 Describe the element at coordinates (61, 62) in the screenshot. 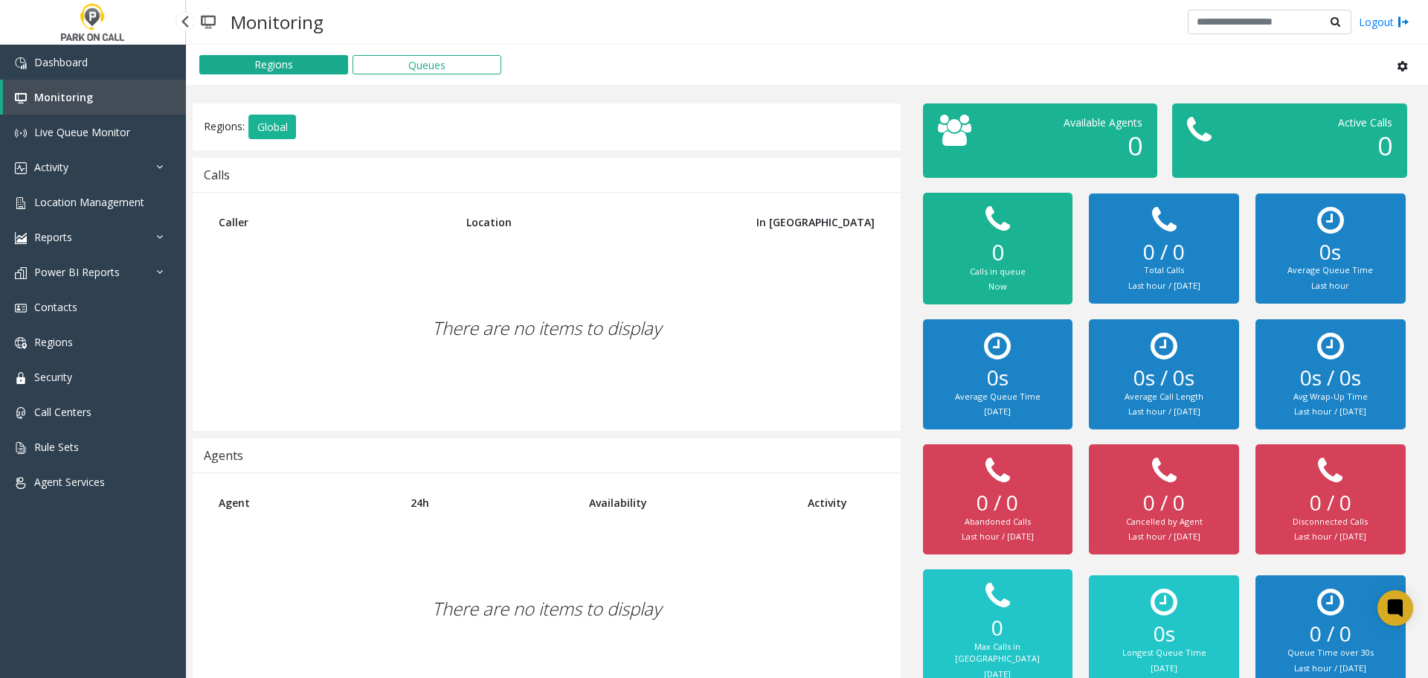

I see `span: Dashboard` at that location.